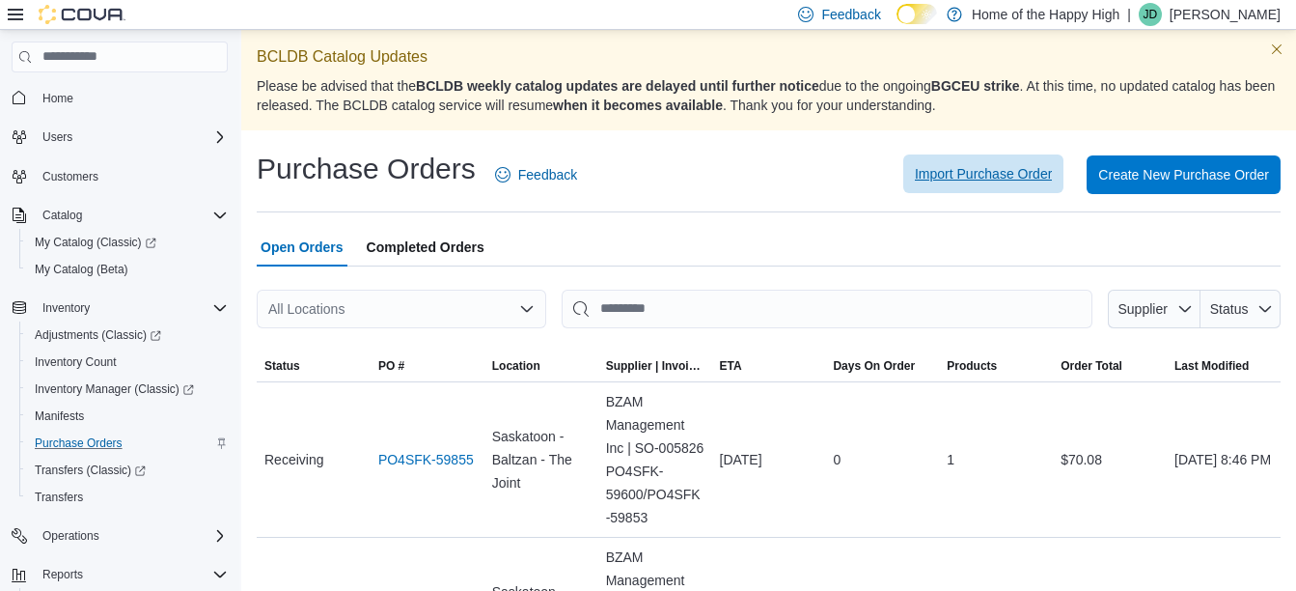 The image size is (1296, 591). I want to click on a: Inventory Count, so click(75, 362).